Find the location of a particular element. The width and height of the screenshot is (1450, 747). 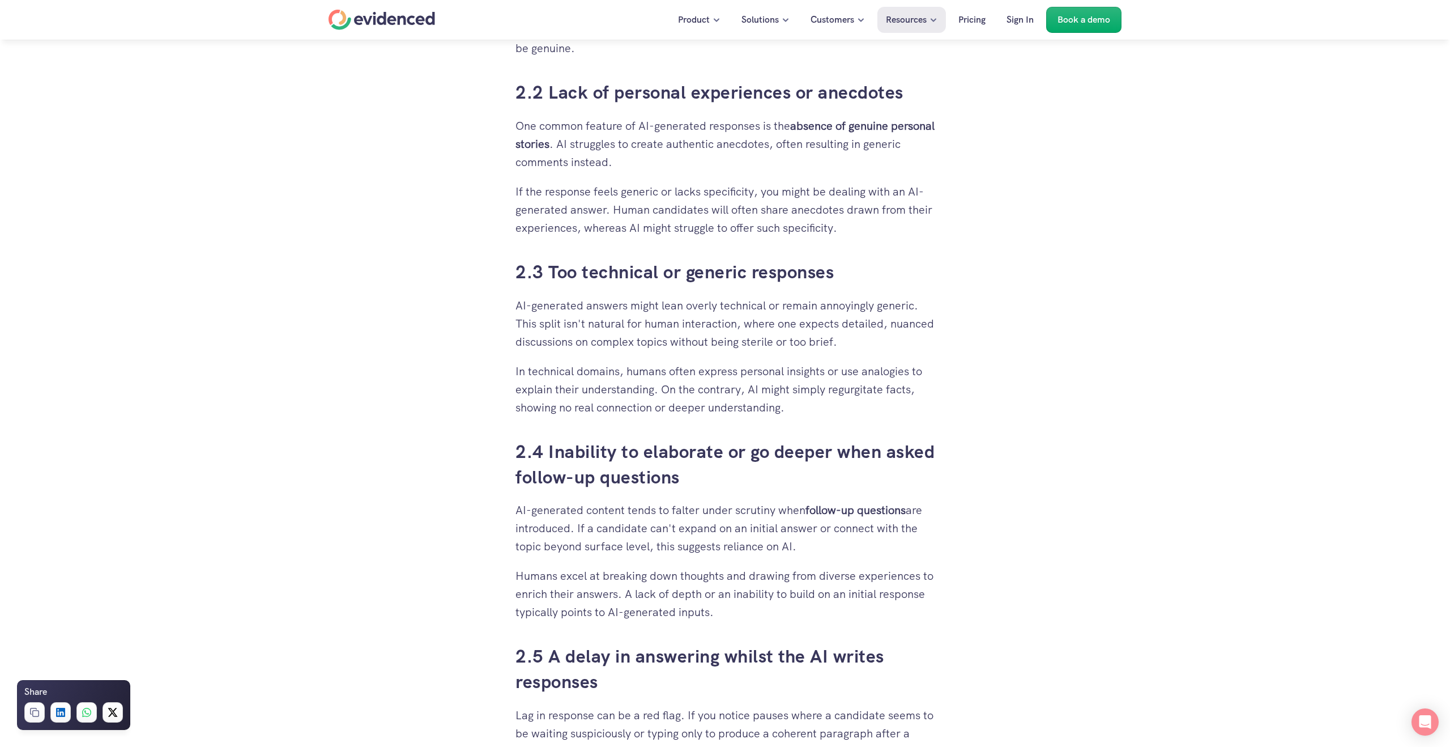

a: 2.3 Too technical or generic responses is located at coordinates (675, 272).